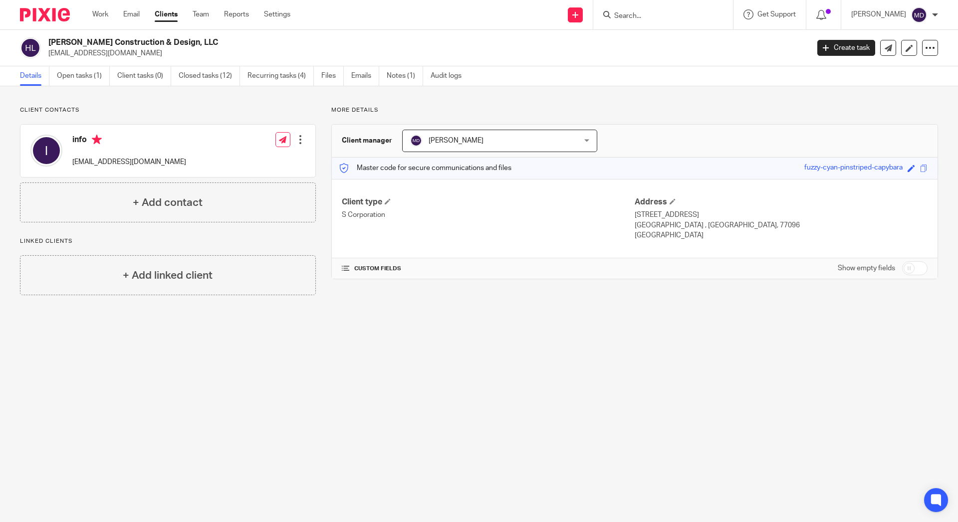 This screenshot has width=958, height=522. Describe the element at coordinates (853, 168) in the screenshot. I see `div: fuzzy-cyan-pinstriped-capybara` at that location.